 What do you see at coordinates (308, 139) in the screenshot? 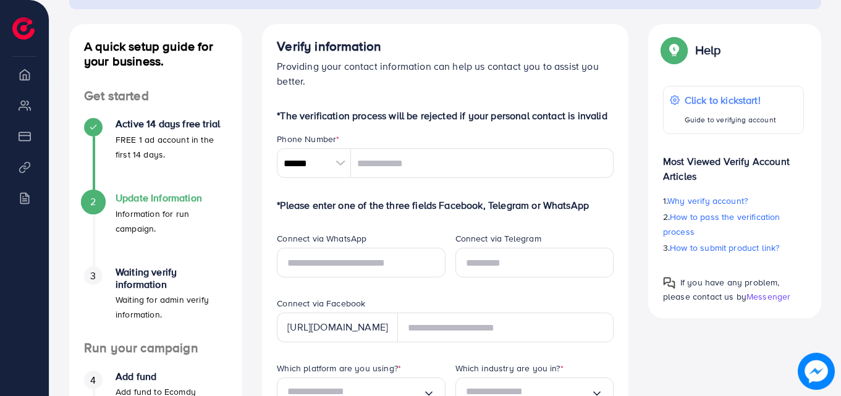
I see `label: Phone Number` at bounding box center [308, 139].